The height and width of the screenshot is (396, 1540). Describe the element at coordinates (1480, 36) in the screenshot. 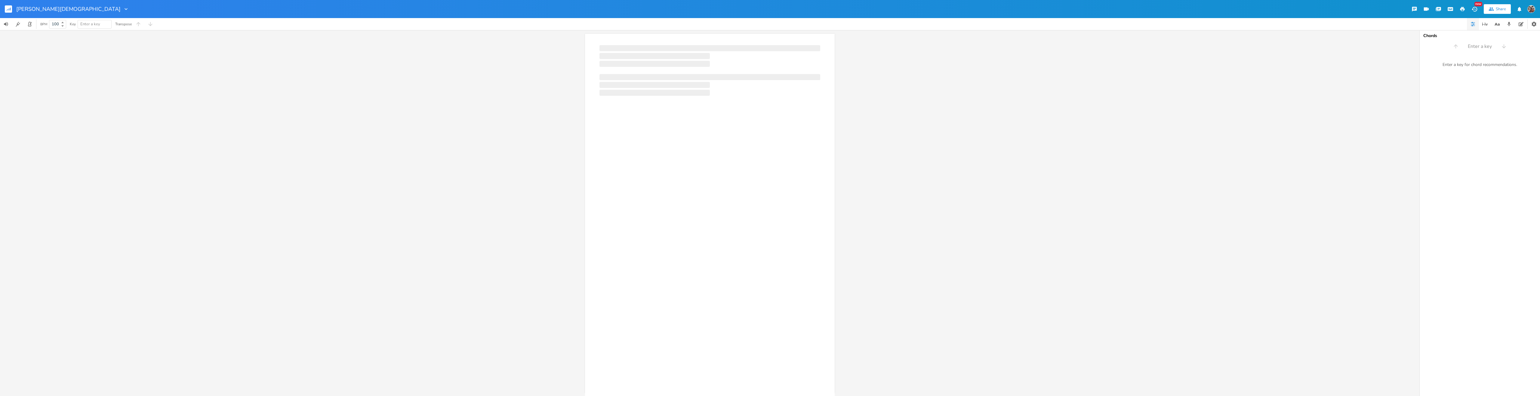

I see `div: Chords` at that location.